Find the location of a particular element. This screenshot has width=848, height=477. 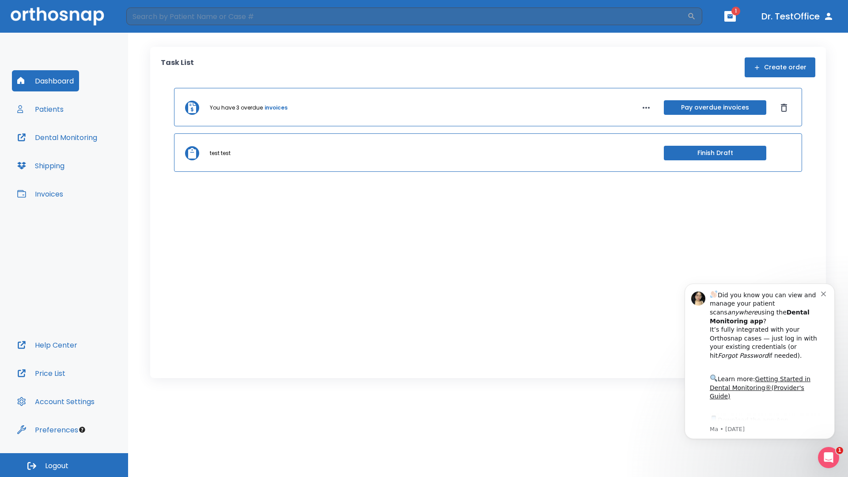

p: You have 3 overdue is located at coordinates (236, 108).